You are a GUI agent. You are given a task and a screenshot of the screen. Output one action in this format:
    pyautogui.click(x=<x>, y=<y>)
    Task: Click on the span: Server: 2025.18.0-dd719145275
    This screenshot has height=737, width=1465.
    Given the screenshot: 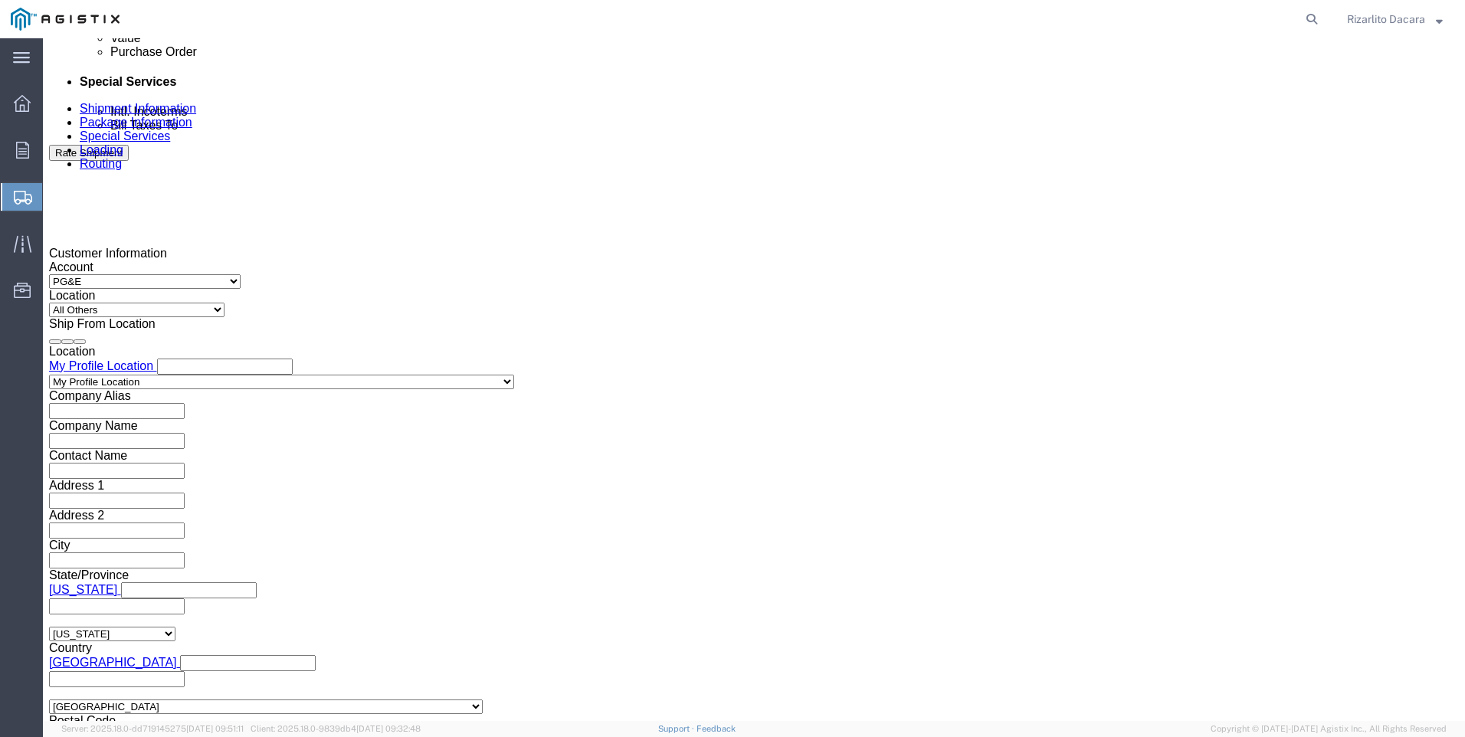 What is the action you would take?
    pyautogui.click(x=152, y=728)
    